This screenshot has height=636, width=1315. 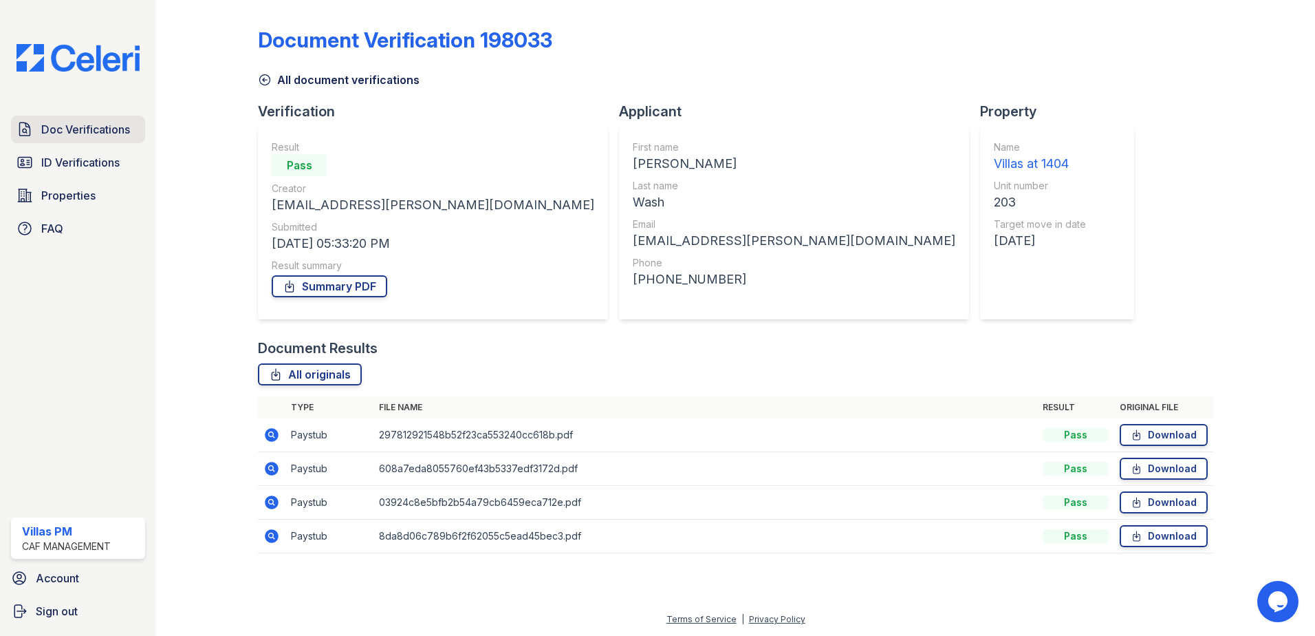 I want to click on a: ID Verifications, so click(x=78, y=162).